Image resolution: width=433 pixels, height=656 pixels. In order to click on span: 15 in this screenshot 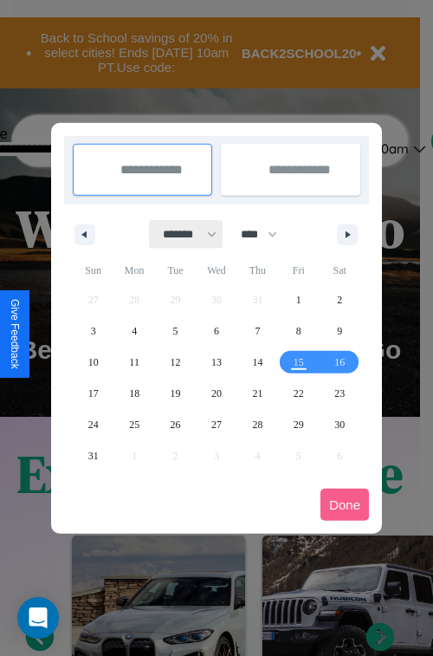, I will do `click(299, 362)`.